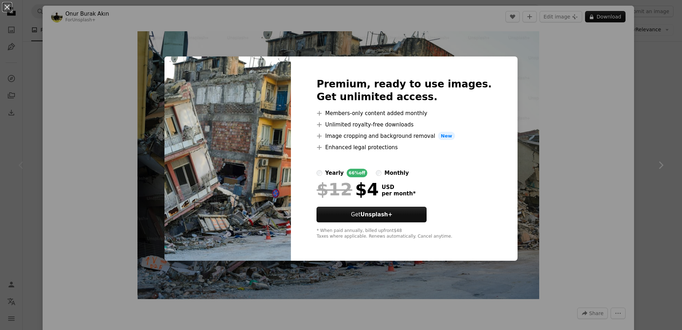 This screenshot has height=330, width=682. What do you see at coordinates (404, 113) in the screenshot?
I see `li: Members-only content added monthly` at bounding box center [404, 113].